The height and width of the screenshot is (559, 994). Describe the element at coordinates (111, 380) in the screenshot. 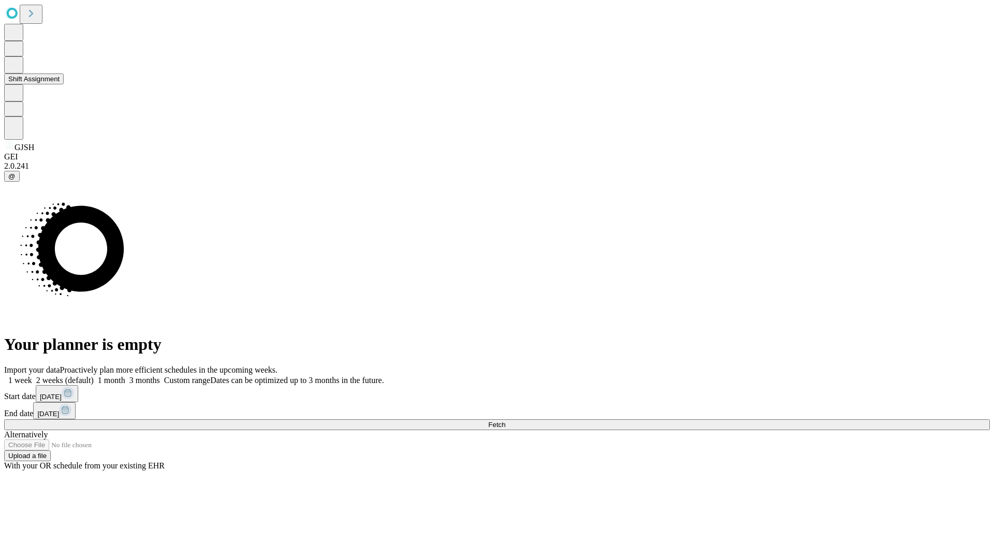

I see `span: 1 month` at that location.